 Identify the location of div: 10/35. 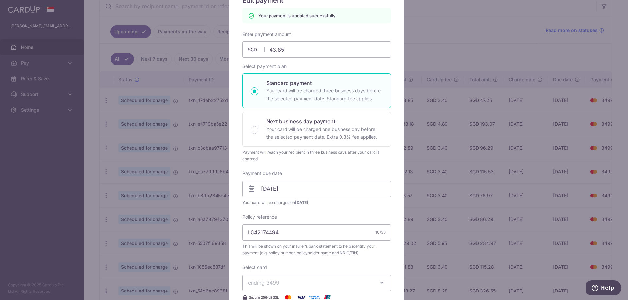
(380, 233).